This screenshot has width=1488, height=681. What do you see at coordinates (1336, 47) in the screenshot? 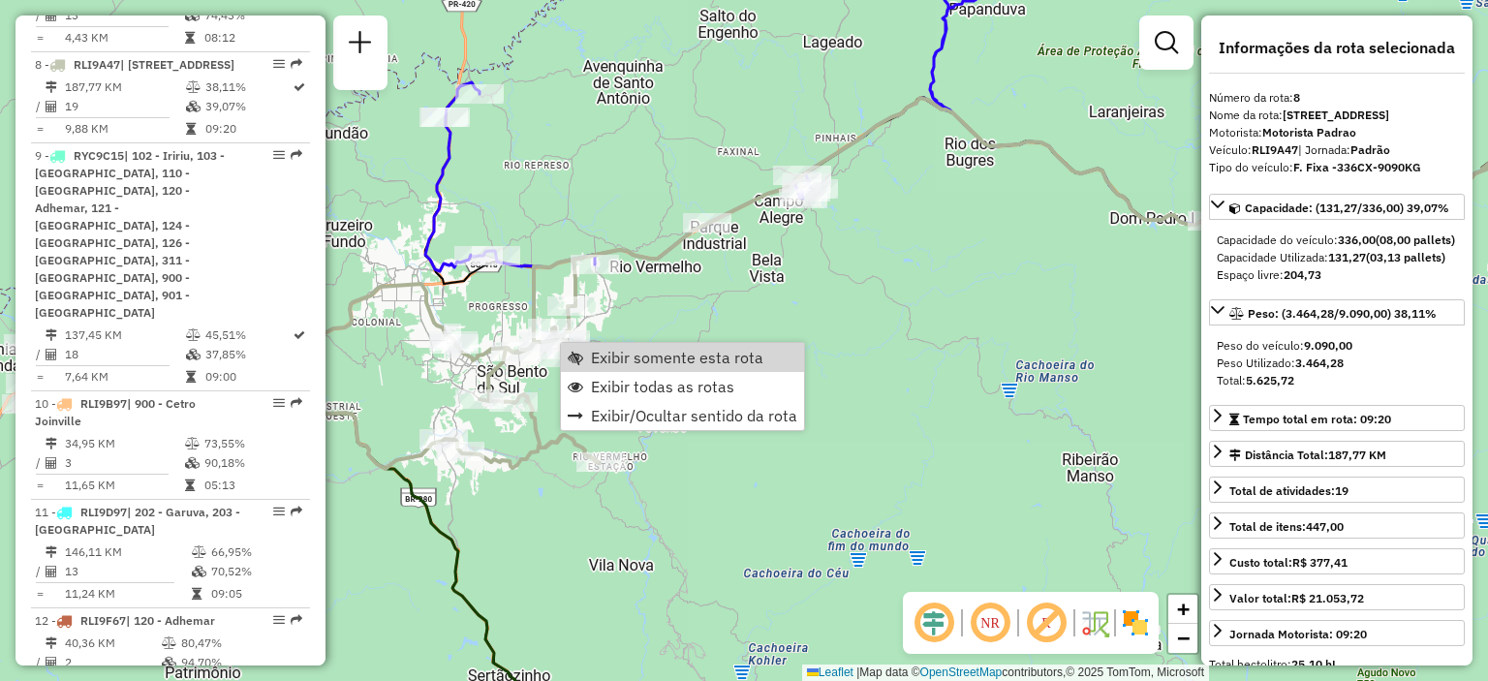
I see `h4: Informações da rota selecionada` at bounding box center [1336, 47].